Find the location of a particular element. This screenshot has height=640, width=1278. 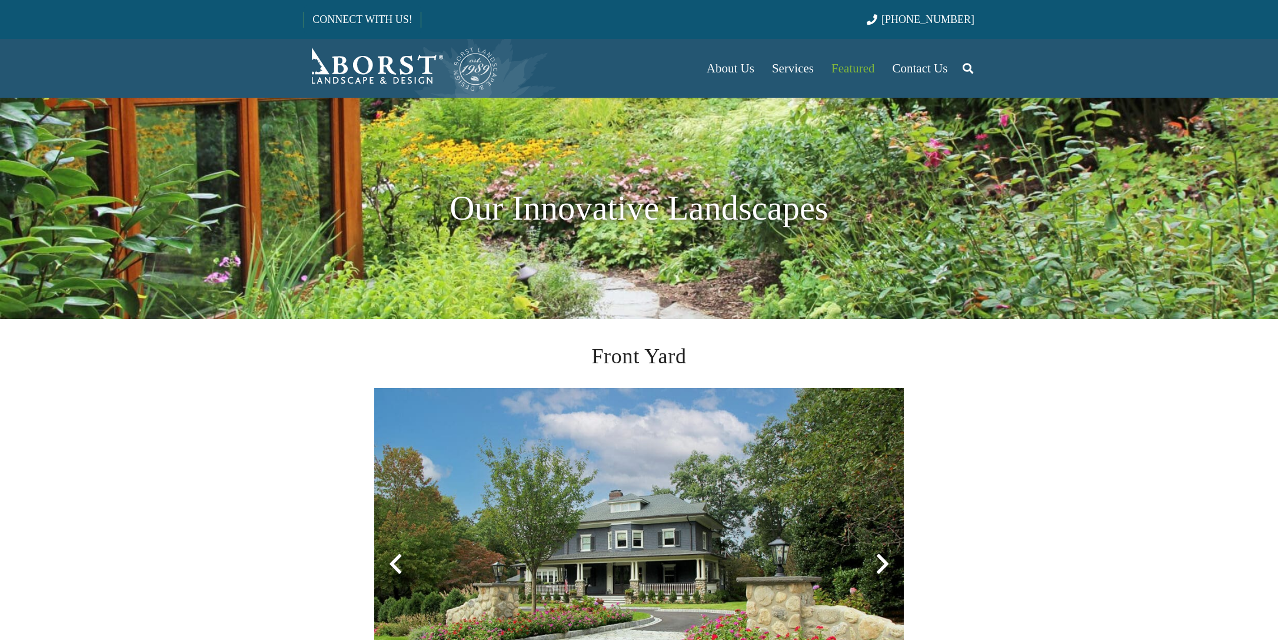

span: About Us is located at coordinates (730, 68).